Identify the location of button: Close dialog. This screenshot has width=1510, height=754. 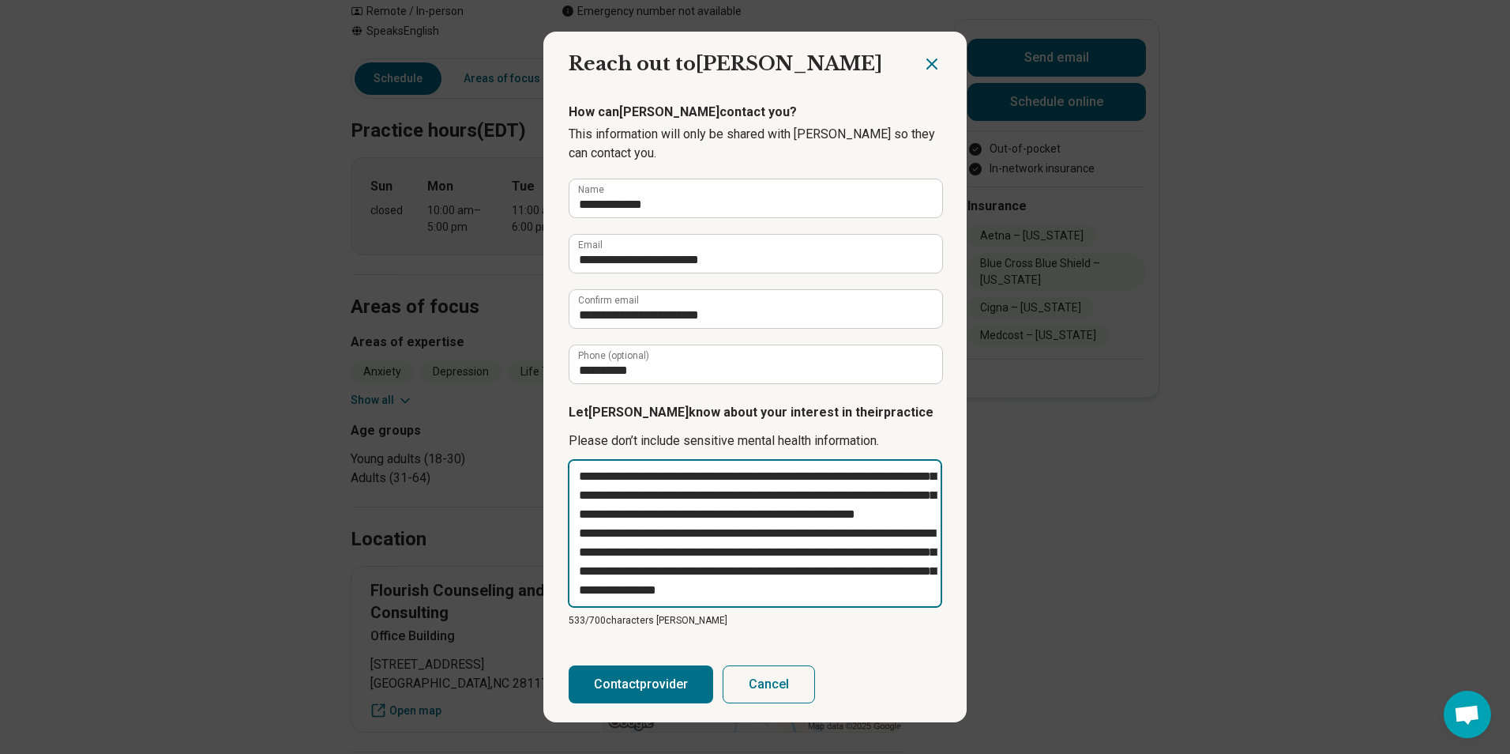
(932, 64).